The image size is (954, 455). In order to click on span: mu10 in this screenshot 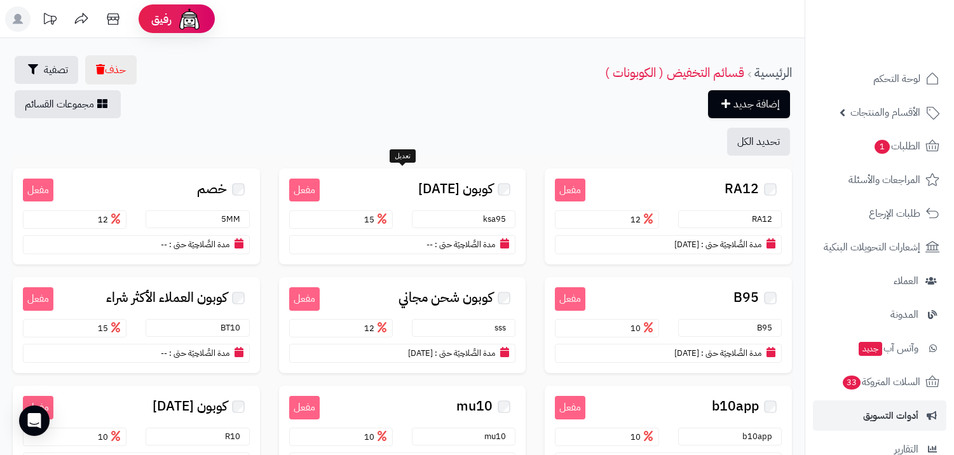, I will do `click(474, 406)`.